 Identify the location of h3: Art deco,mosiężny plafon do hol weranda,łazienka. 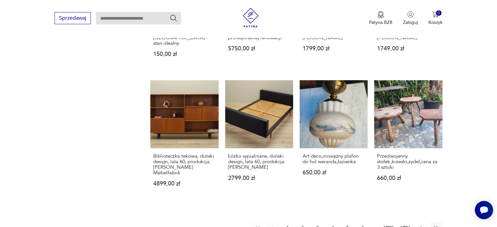
(333, 159).